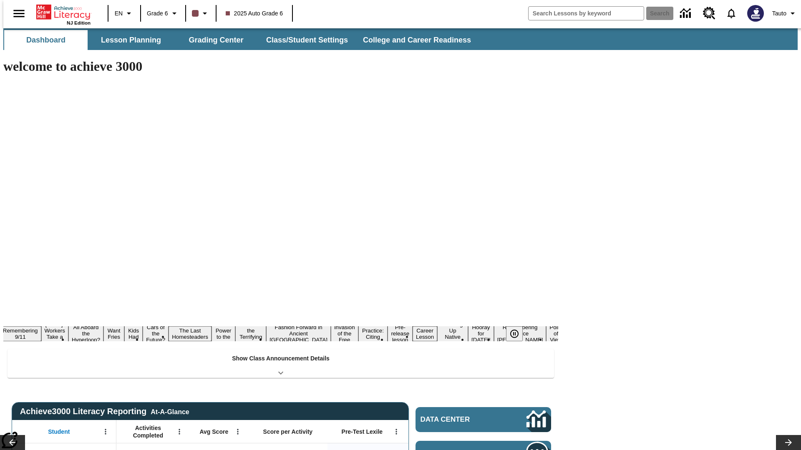  Describe the element at coordinates (731, 13) in the screenshot. I see `a: Notifications` at that location.